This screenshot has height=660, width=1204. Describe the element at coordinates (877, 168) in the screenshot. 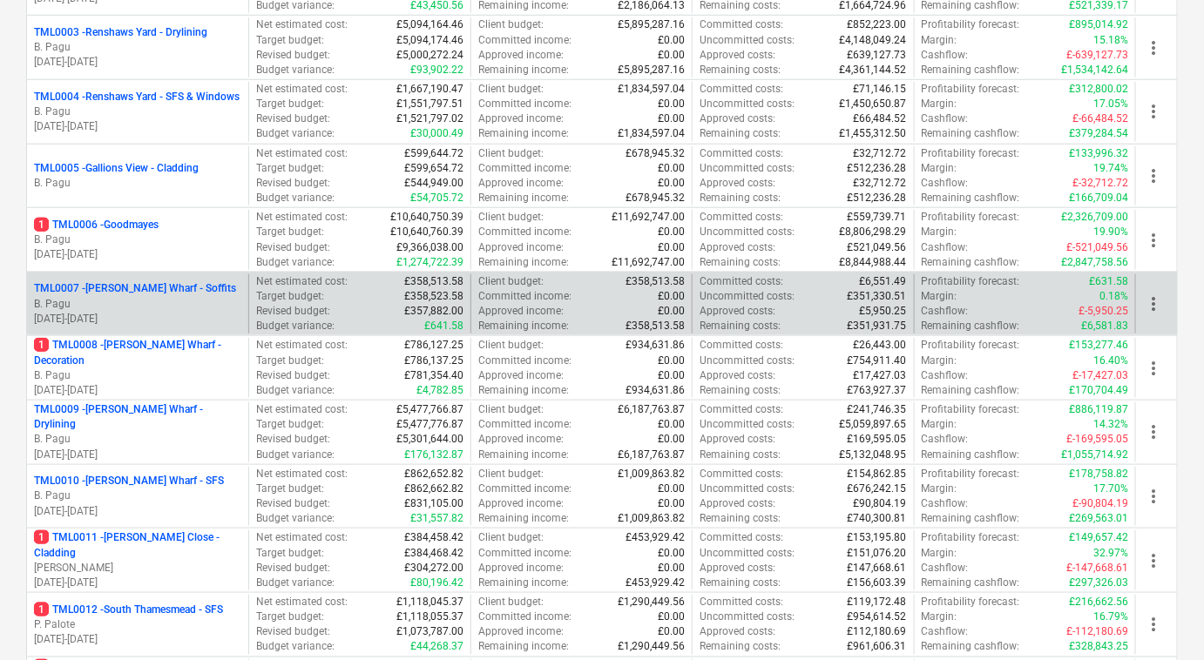

I see `p: £512,236.28` at that location.